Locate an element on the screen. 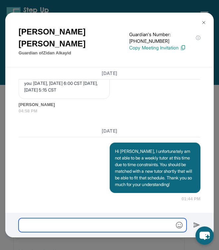 This screenshot has height=250, width=219. p: Guardian of Zidan Alkayid is located at coordinates (74, 53).